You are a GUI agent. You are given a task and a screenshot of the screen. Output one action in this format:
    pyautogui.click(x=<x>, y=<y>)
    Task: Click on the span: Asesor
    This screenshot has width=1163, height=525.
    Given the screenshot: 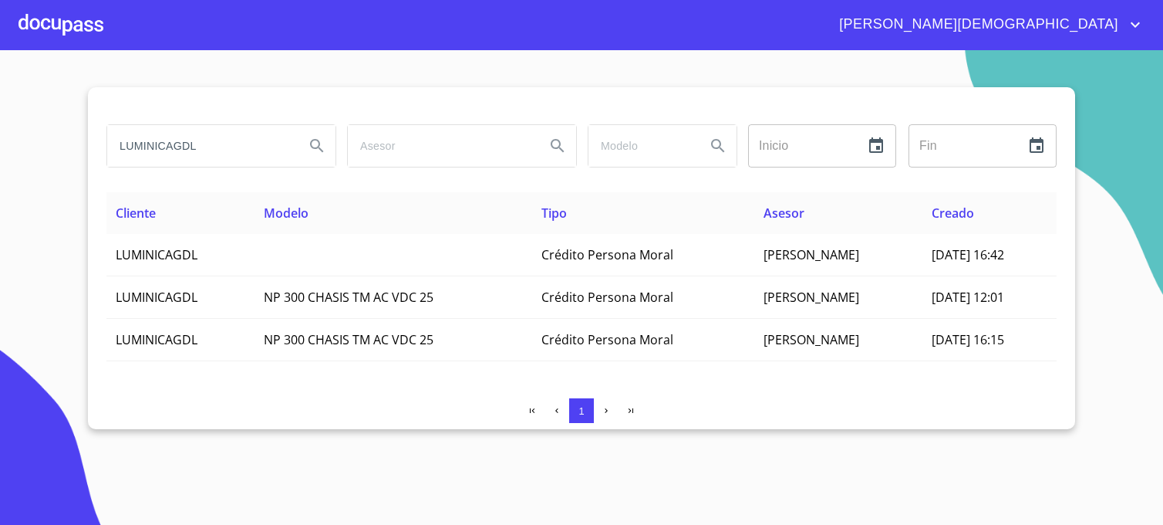 What is the action you would take?
    pyautogui.click(x=784, y=213)
    